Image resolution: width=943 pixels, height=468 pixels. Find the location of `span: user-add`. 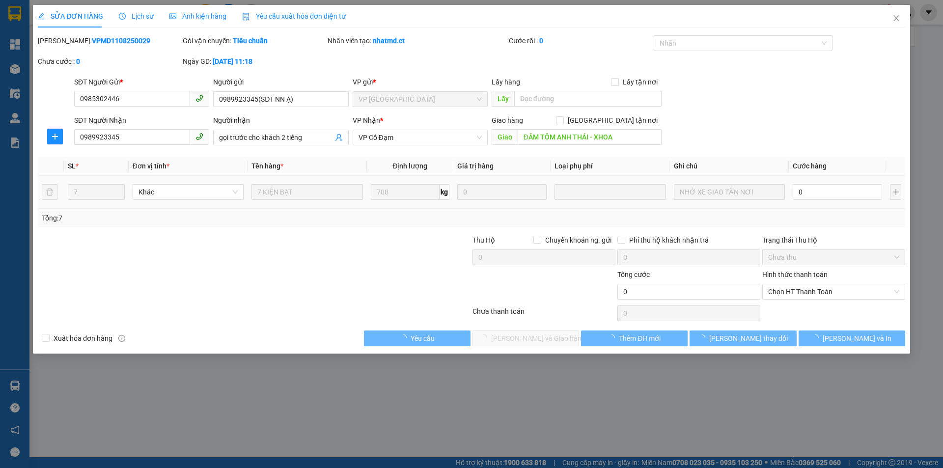

span: user-add is located at coordinates (339, 138).